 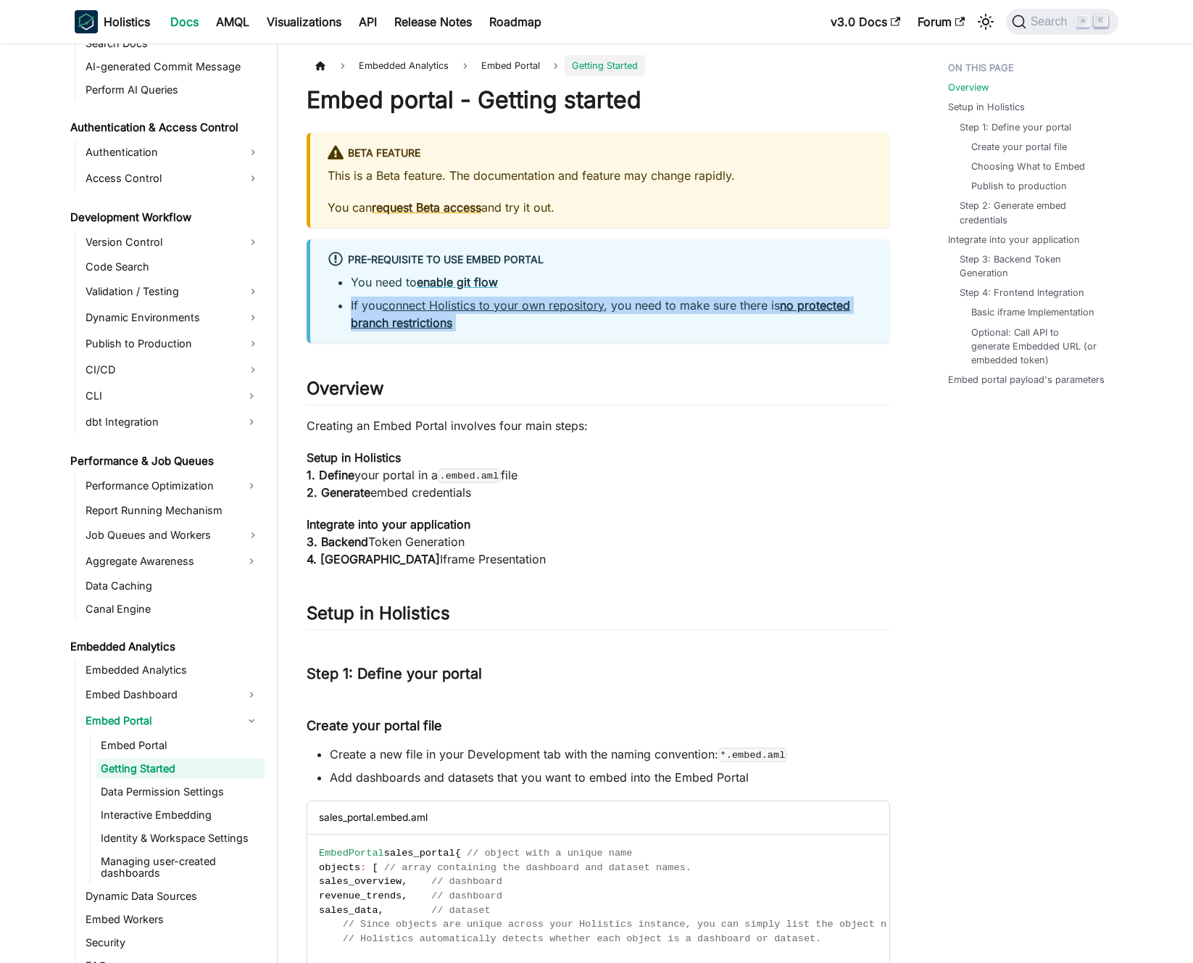 I want to click on a: v3.0 Docs, so click(x=866, y=22).